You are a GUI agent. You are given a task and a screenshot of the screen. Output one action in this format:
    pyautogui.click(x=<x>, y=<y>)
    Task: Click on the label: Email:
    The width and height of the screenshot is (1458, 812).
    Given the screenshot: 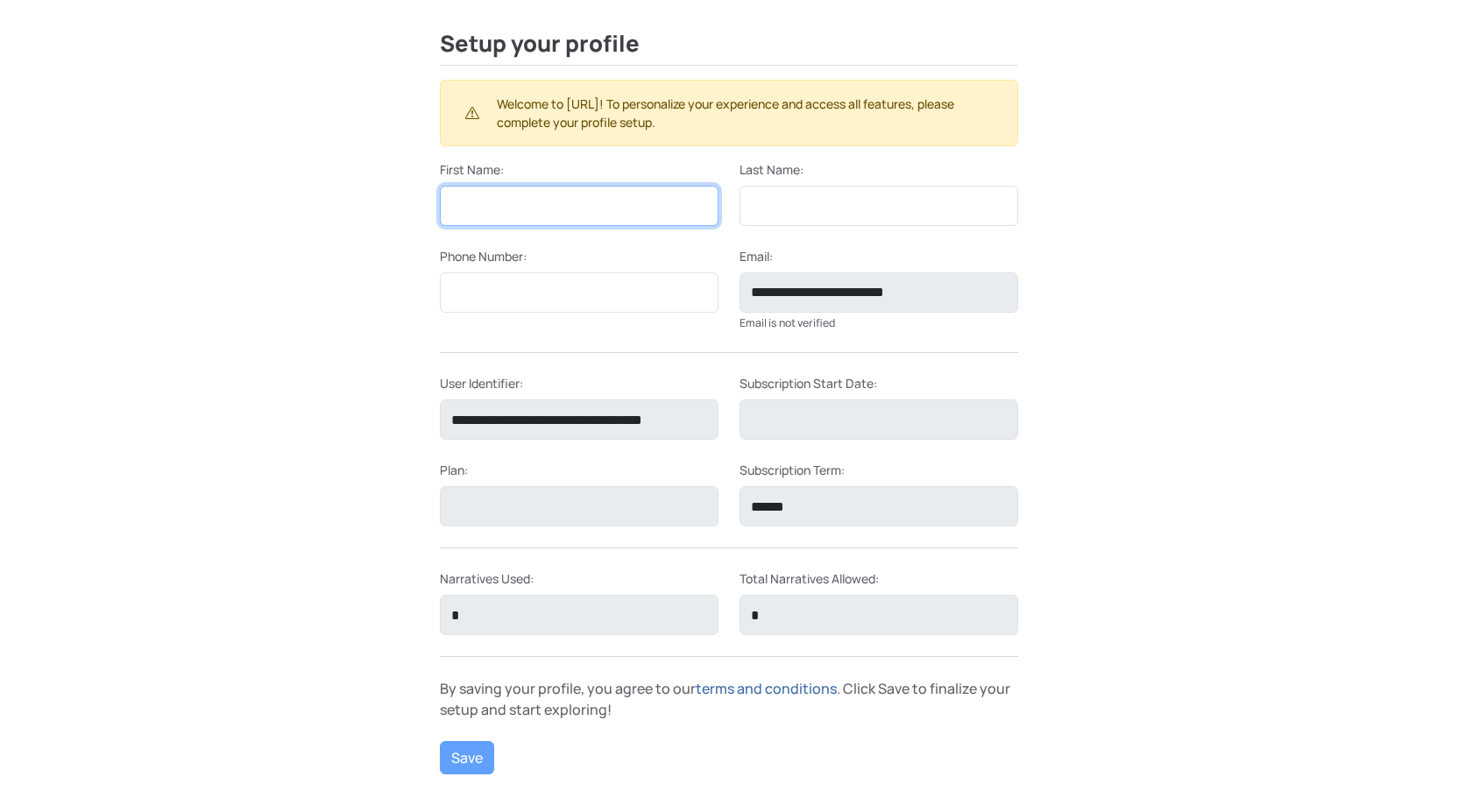 What is the action you would take?
    pyautogui.click(x=756, y=256)
    